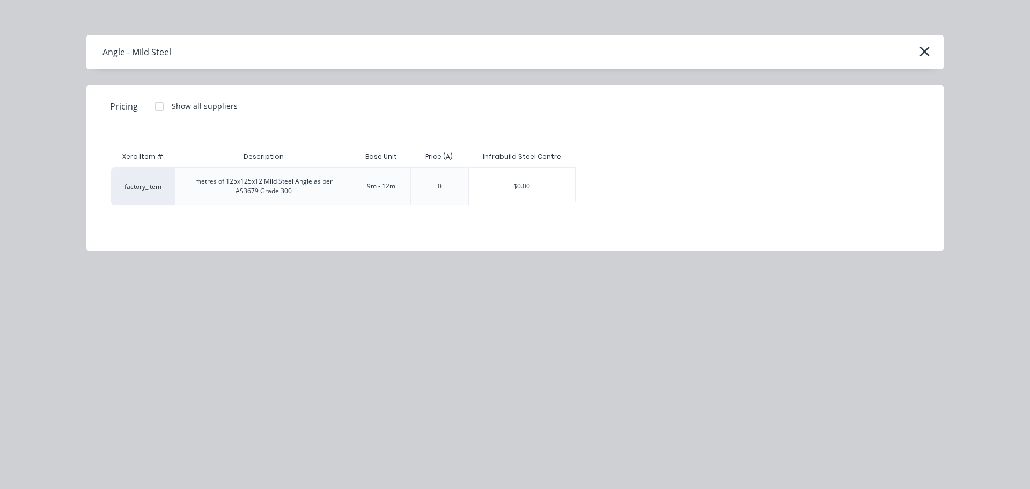 The image size is (1030, 489). What do you see at coordinates (263, 186) in the screenshot?
I see `div: metres of 125x125x12 Mild Steel Angle as per AS3679 Grade 300` at bounding box center [263, 186].